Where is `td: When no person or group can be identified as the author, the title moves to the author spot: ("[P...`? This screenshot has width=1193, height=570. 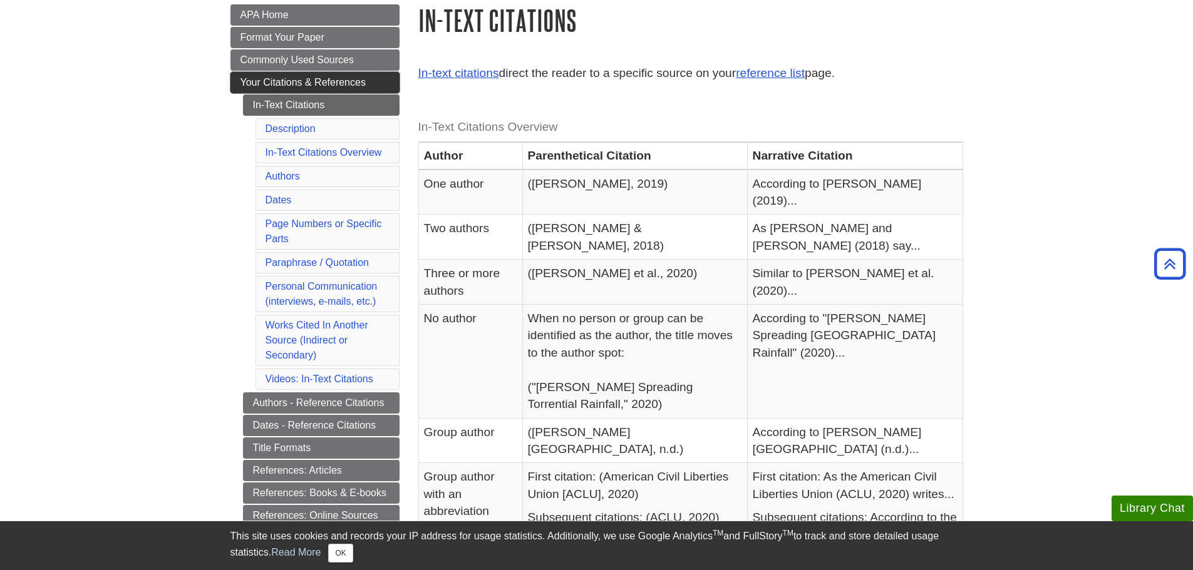
td: When no person or group can be identified as the author, the title moves to the author spot: ("[P... is located at coordinates (634, 362).